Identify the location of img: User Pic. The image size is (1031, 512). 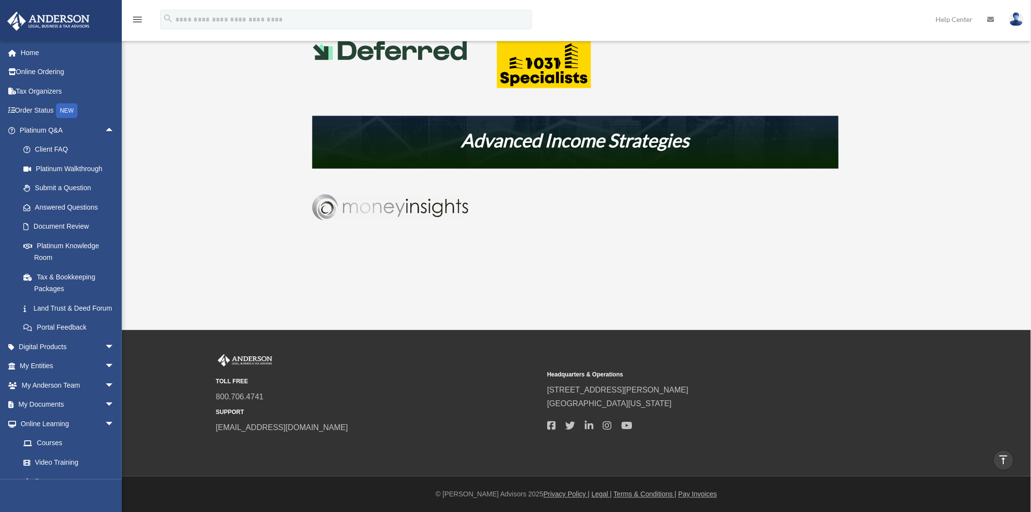
(1016, 19).